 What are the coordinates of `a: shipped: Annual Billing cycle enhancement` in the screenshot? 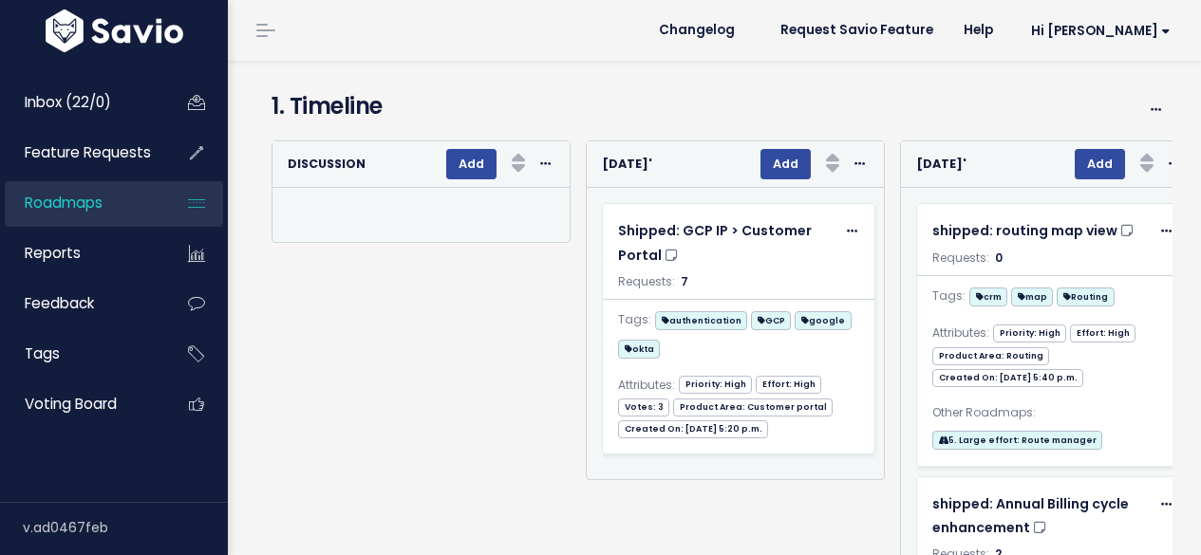 It's located at (1041, 516).